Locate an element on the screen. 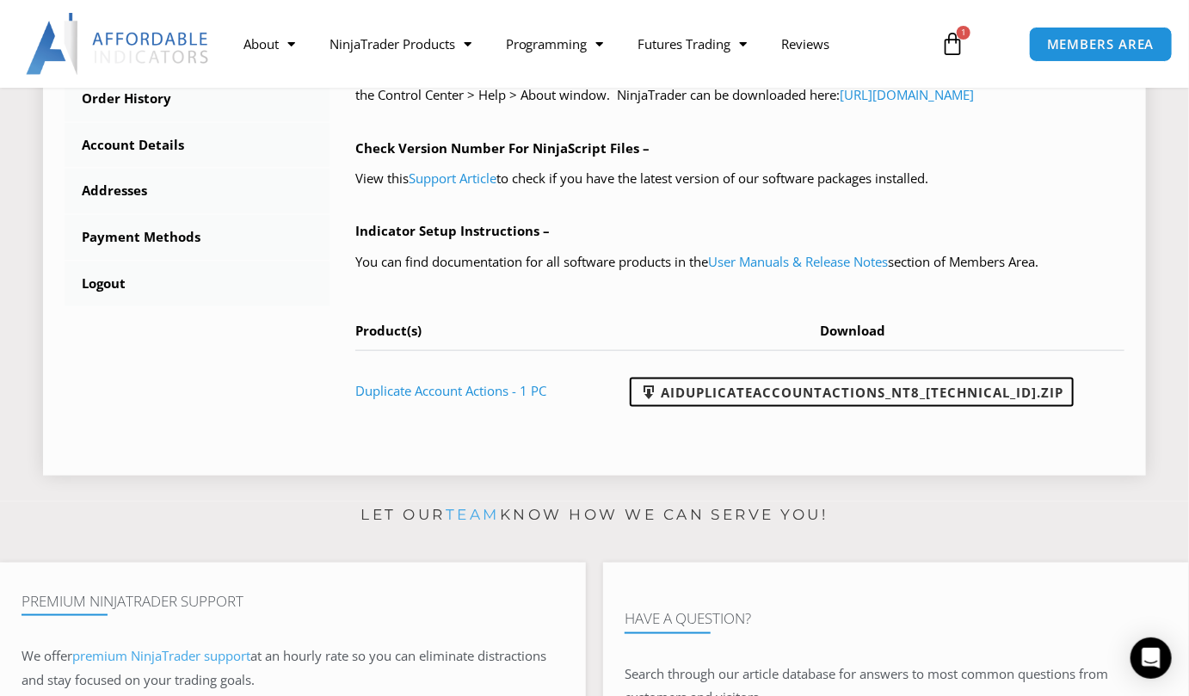 The image size is (1189, 696). span: premium NinjaTrader support is located at coordinates (161, 656).